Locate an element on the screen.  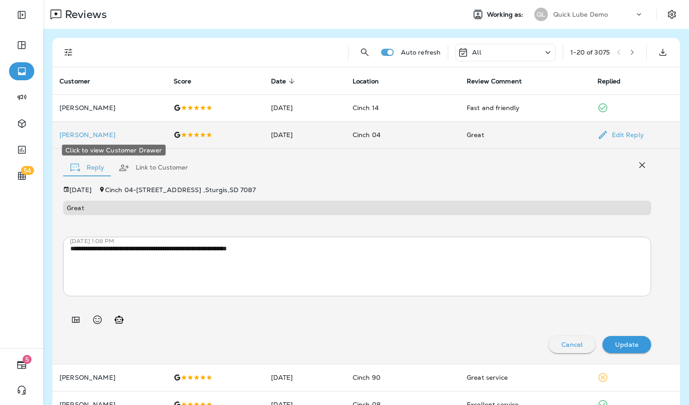
button: Link to Customer is located at coordinates (153, 168).